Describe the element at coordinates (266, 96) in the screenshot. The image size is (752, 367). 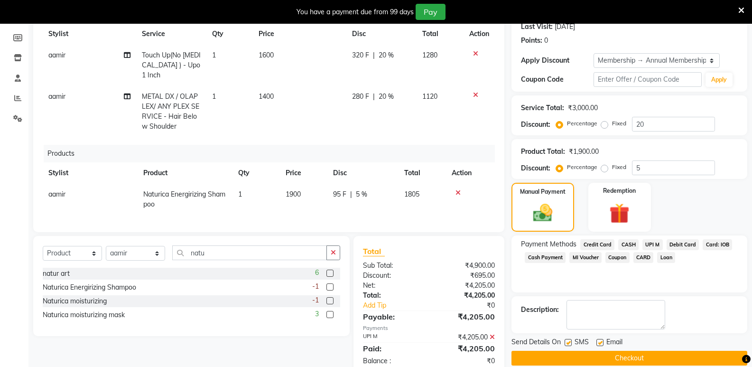
I see `span: 1400` at that location.